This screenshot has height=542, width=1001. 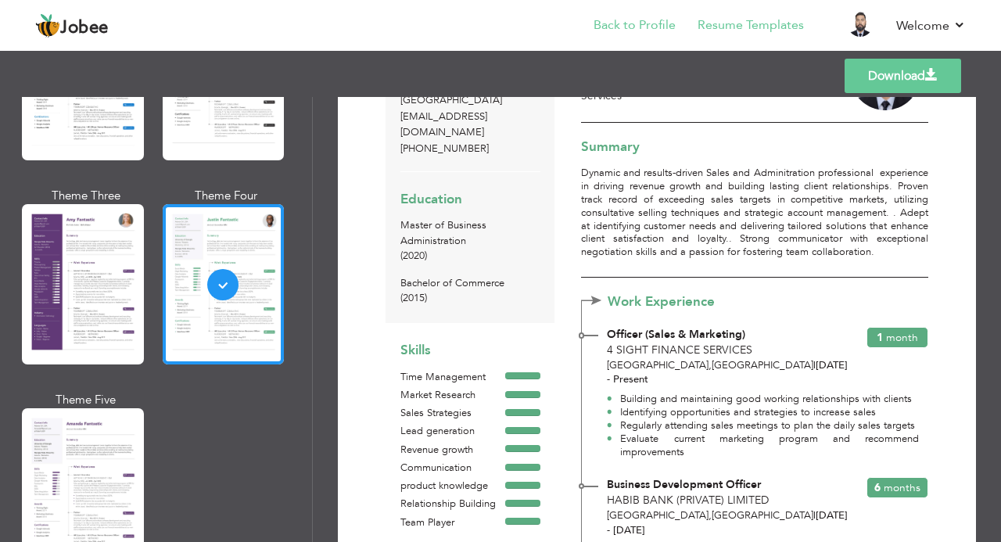 What do you see at coordinates (902, 487) in the screenshot?
I see `span: Months` at bounding box center [902, 487].